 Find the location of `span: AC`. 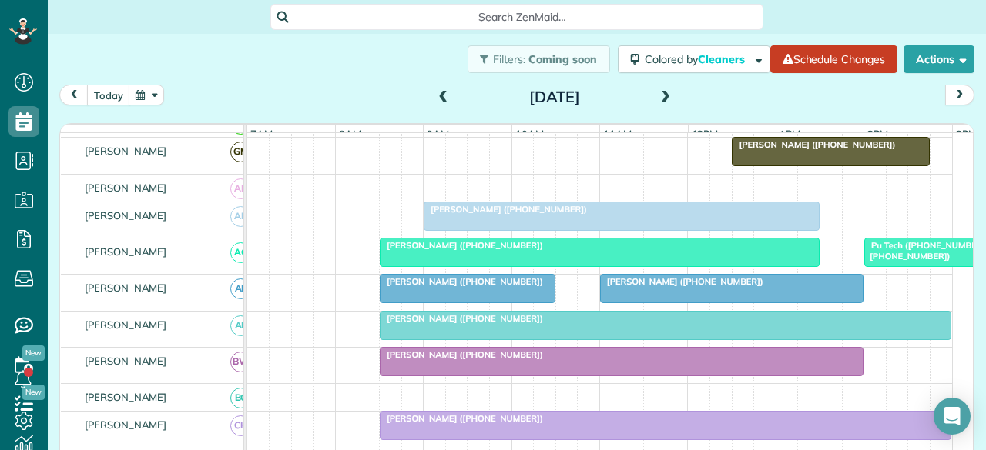

span: AC is located at coordinates (240, 253).